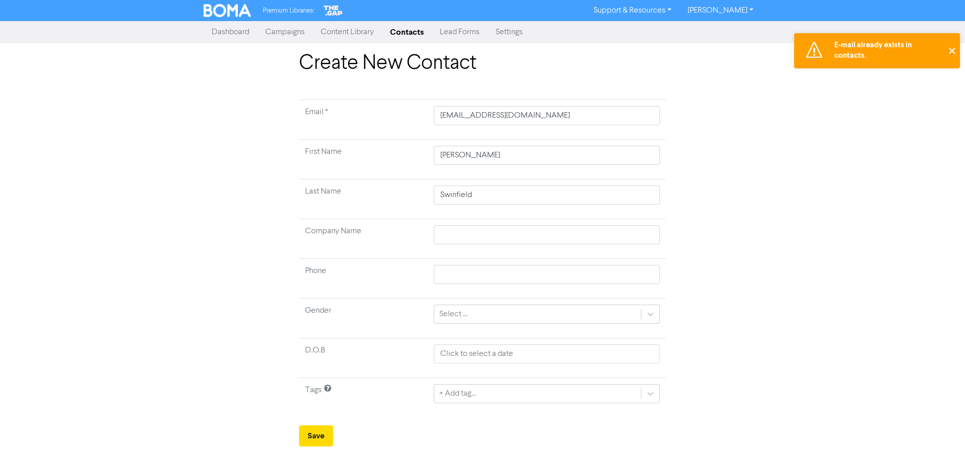  I want to click on a: Lead Forms, so click(460, 32).